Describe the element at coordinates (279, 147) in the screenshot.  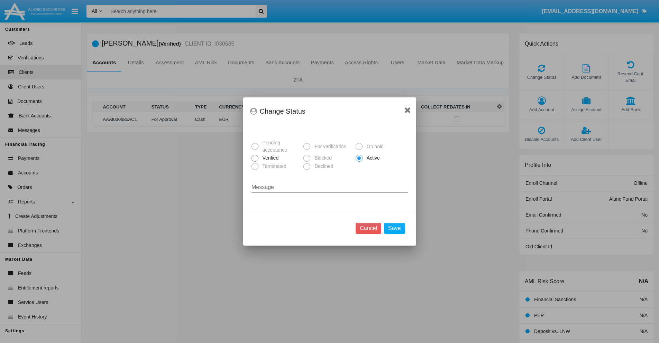
I see `span: Pending acceptance` at that location.